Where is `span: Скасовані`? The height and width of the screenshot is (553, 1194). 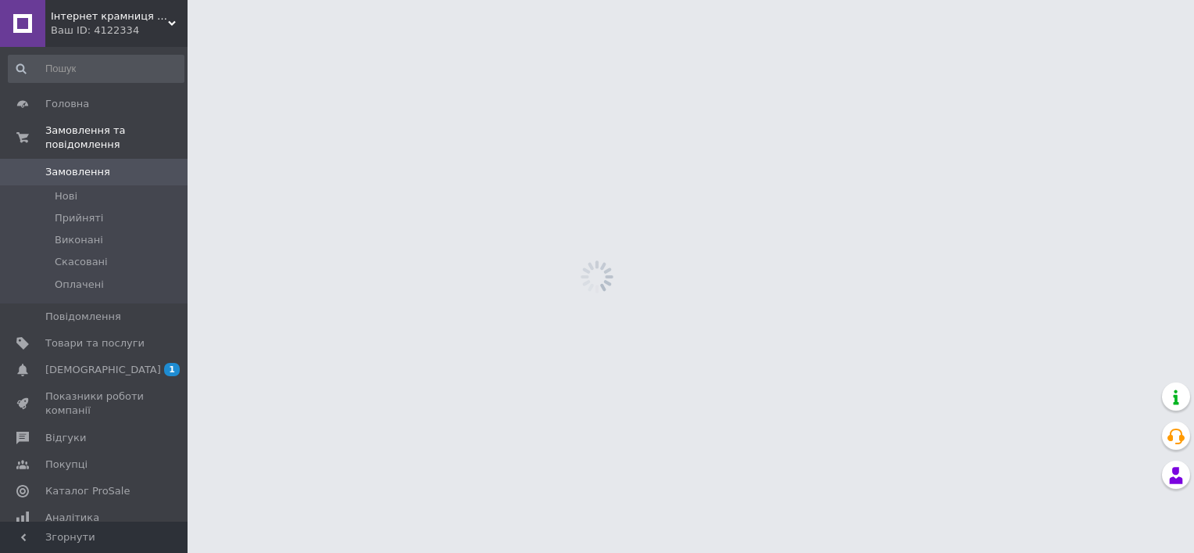
span: Скасовані is located at coordinates (81, 262).